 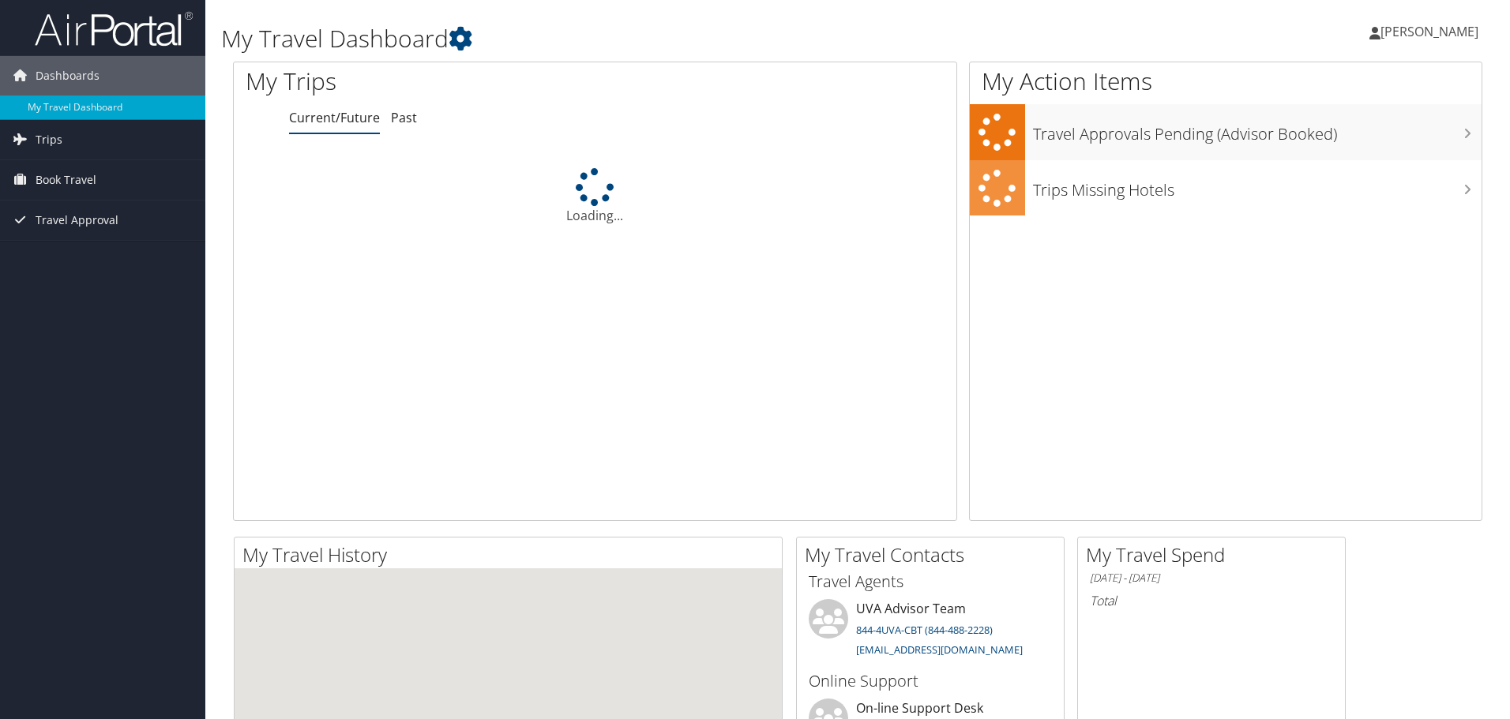 What do you see at coordinates (1211, 601) in the screenshot?
I see `h6: Total` at bounding box center [1211, 601].